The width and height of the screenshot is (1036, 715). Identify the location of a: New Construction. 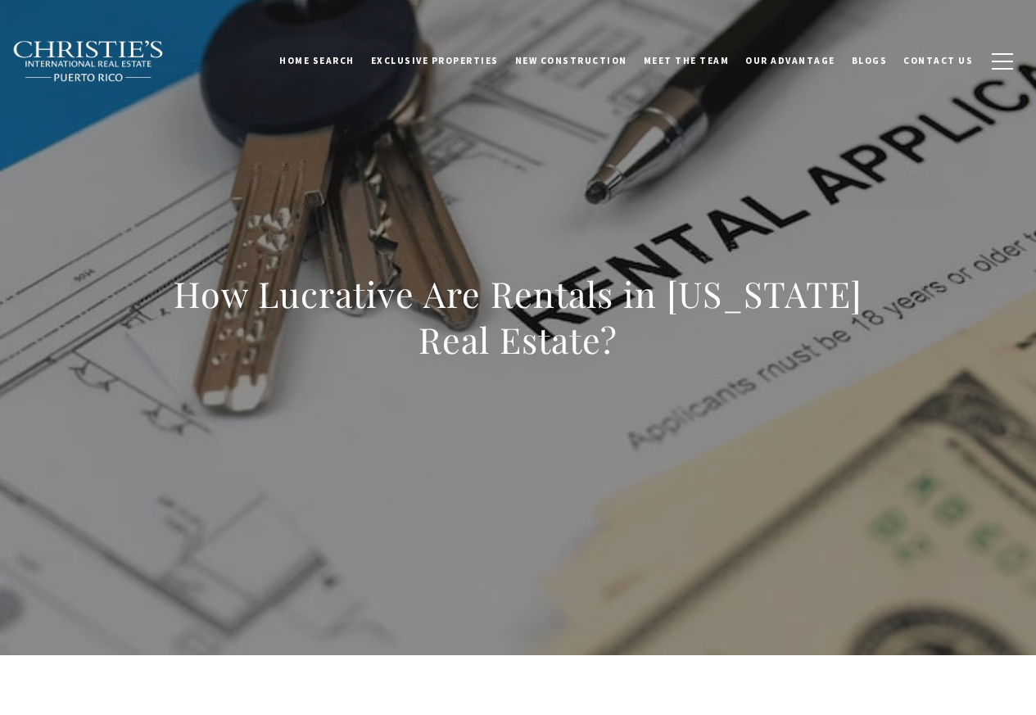
(571, 61).